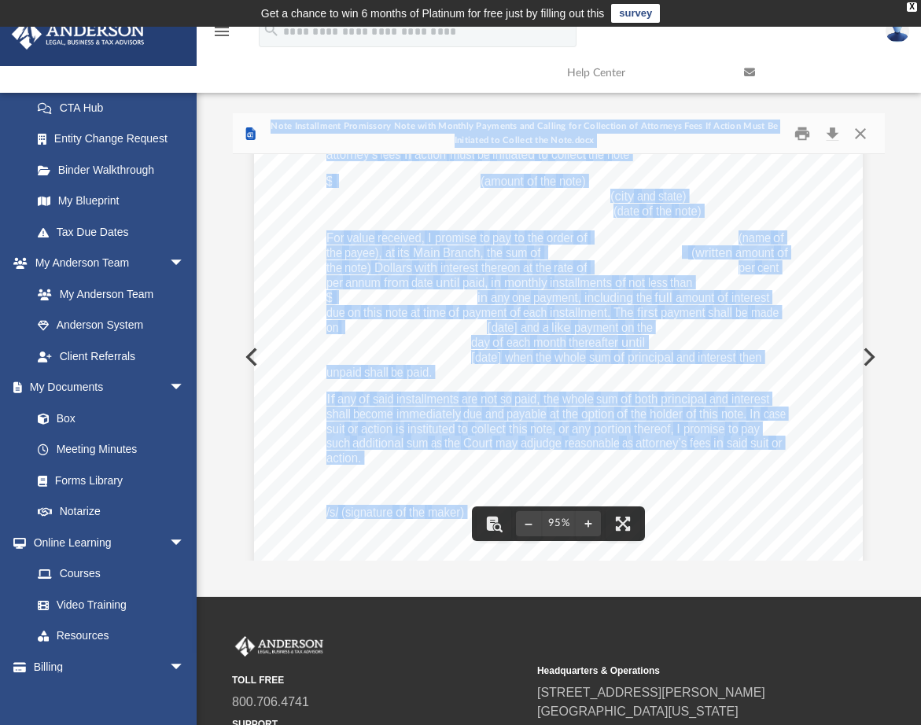 This screenshot has width=921, height=725. Describe the element at coordinates (513, 154) in the screenshot. I see `span: initiated` at that location.